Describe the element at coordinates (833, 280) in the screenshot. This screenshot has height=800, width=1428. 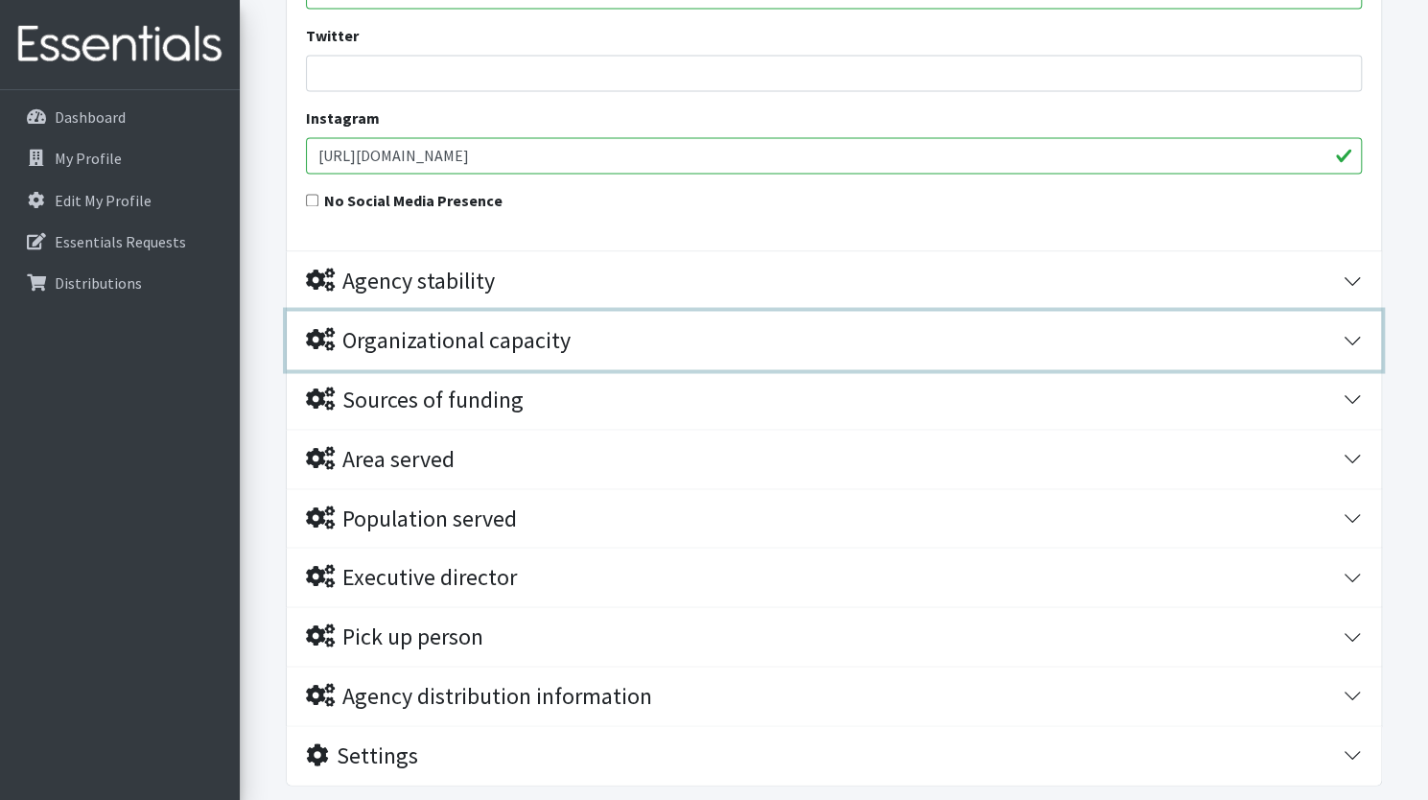
I see `button: Agency stability` at that location.